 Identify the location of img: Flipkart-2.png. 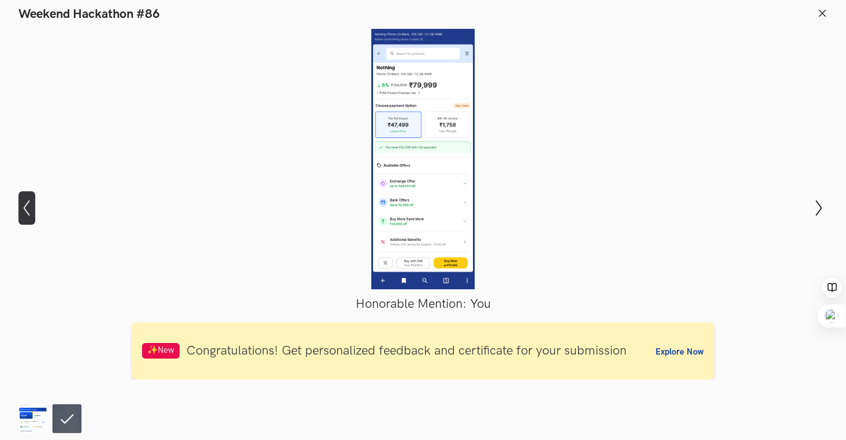
(33, 419).